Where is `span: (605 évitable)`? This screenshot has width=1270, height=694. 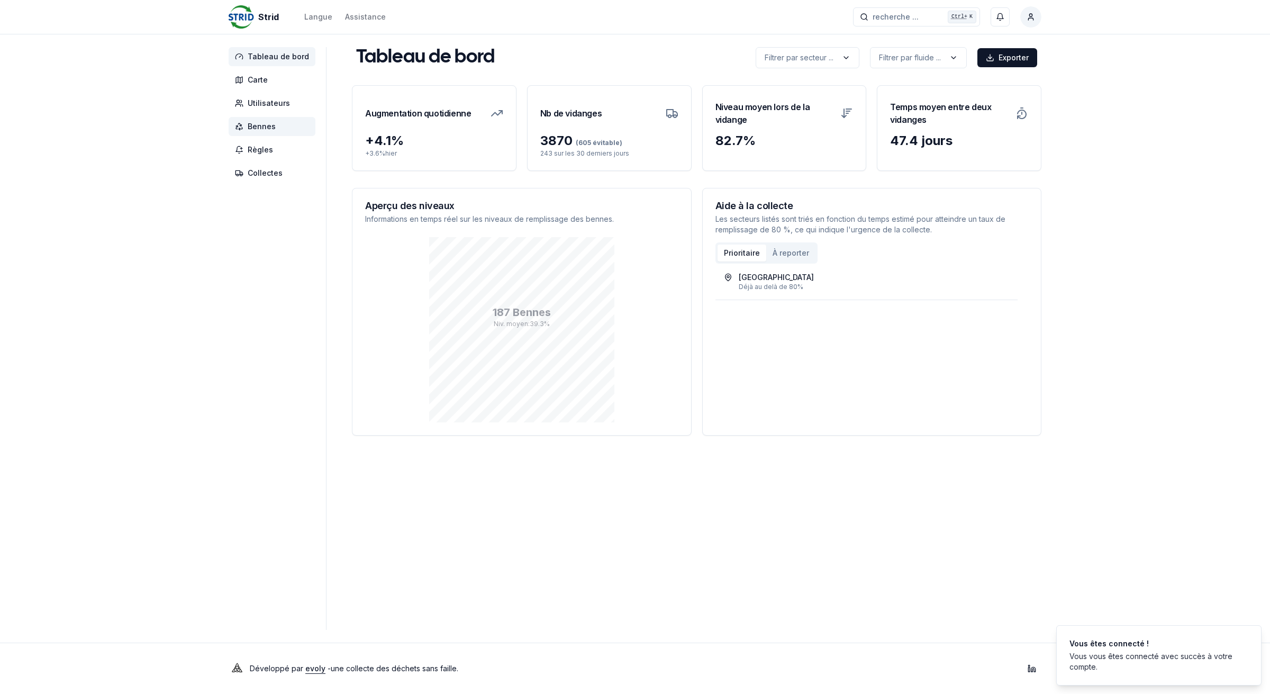 span: (605 évitable) is located at coordinates (597, 142).